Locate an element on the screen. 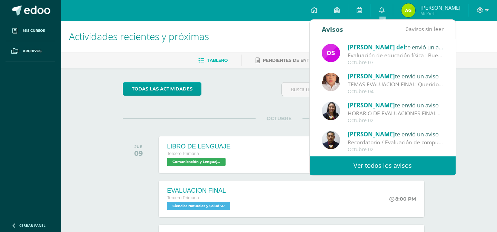 The width and height of the screenshot is (497, 232). img: 7f81f4ba5cc2156d4da63f1ddbdbb887.png is located at coordinates (408, 10).